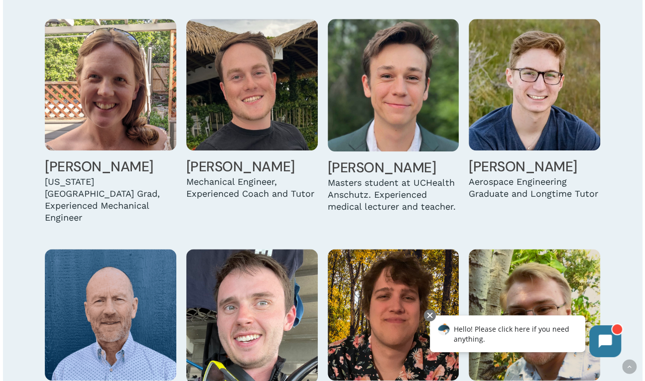 The height and width of the screenshot is (381, 645). What do you see at coordinates (394, 85) in the screenshot?
I see `img: Ryan Suckow` at bounding box center [394, 85].